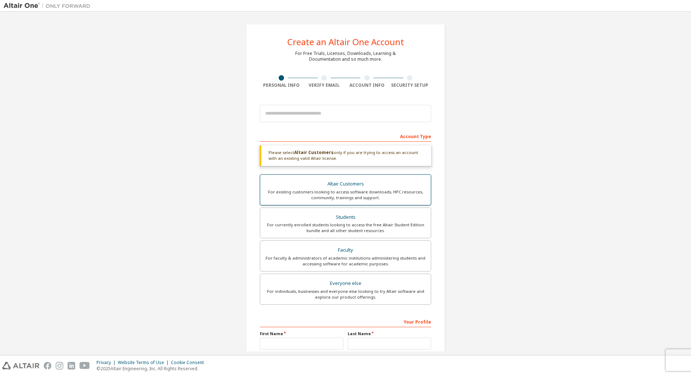 The width and height of the screenshot is (691, 376). I want to click on div: For faculty & administrators of academic institutions administering students and accessing softwa..., so click(346, 261).